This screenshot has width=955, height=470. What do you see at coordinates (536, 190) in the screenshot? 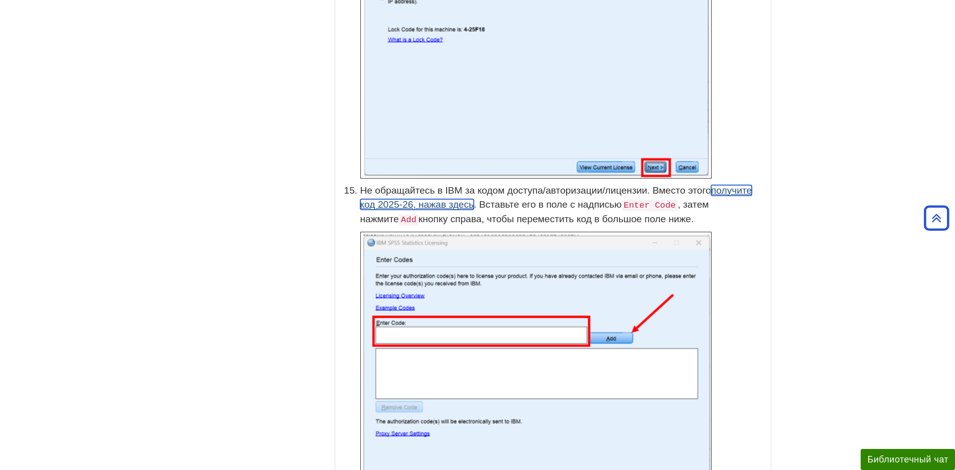
I see `font: Не обращайтесь в IBM за кодом доступа/авторизации/лицензии. Вместо этого` at bounding box center [536, 190].